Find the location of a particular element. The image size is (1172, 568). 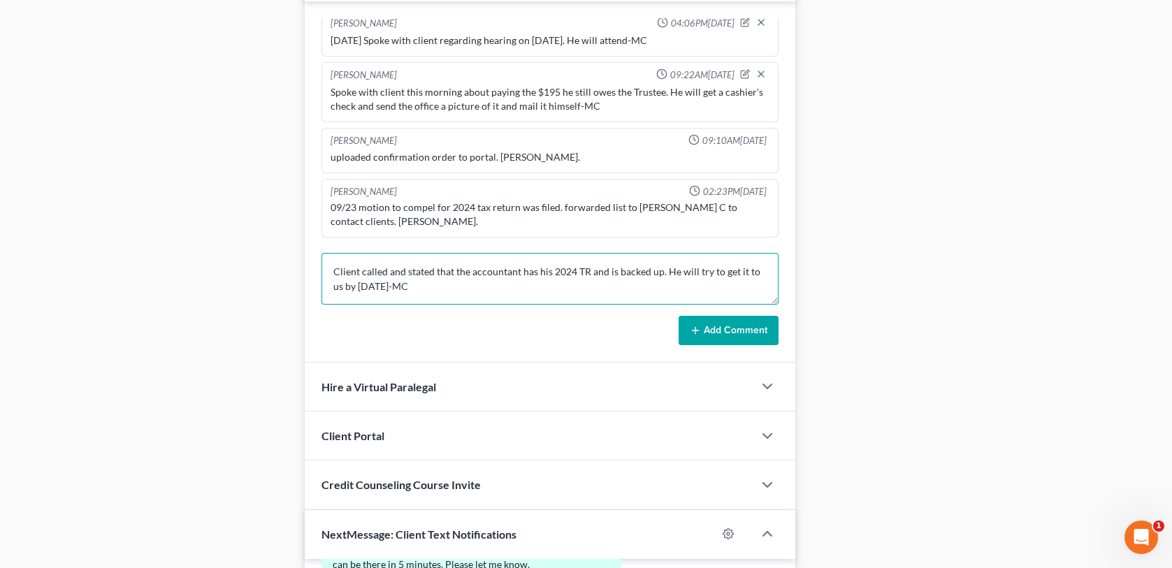

span: 1 is located at coordinates (1159, 526).